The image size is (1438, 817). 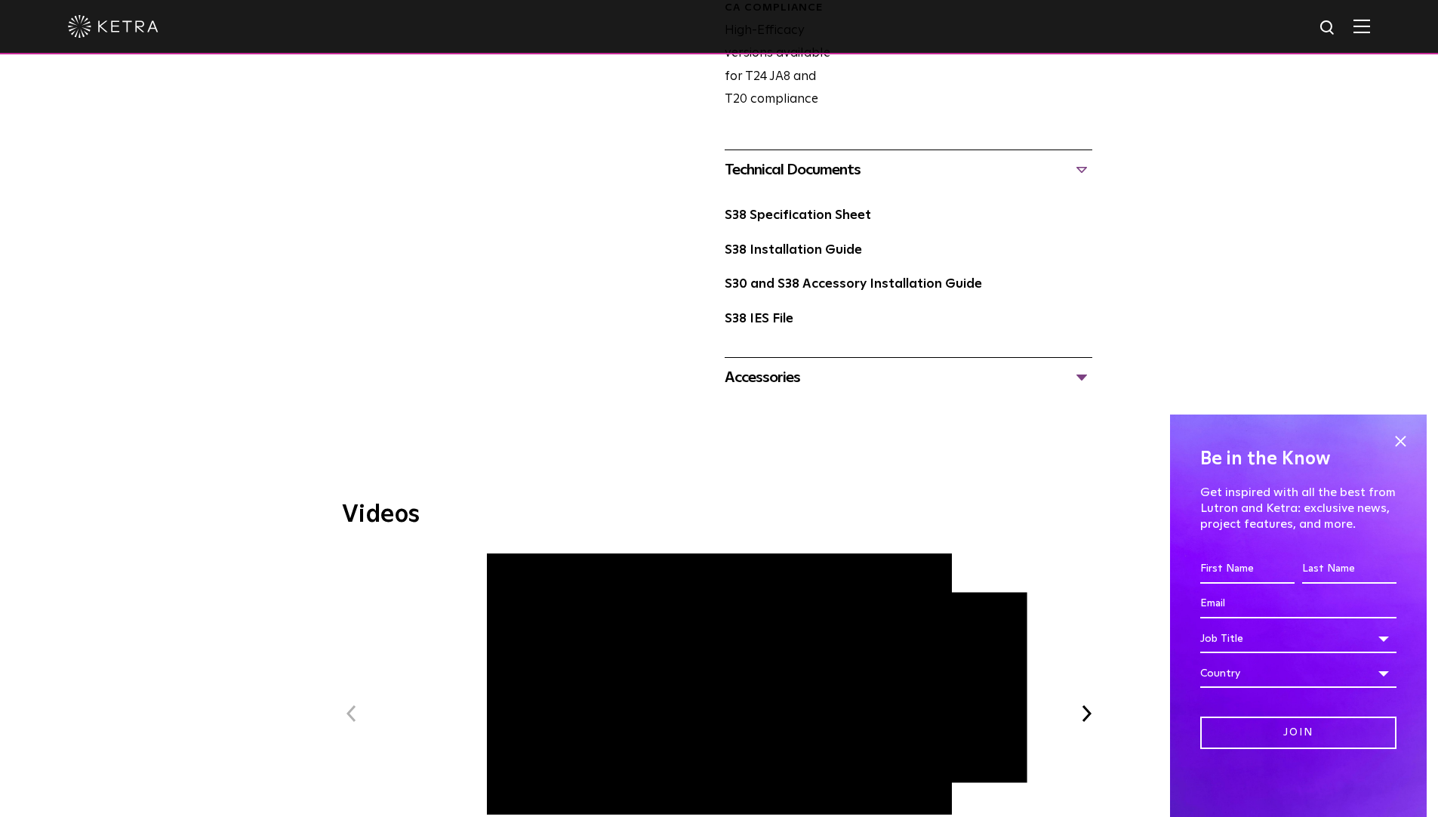 What do you see at coordinates (776, 56) in the screenshot?
I see `div: High-Efficacy versions available for T24 JA8 and T20 compliance` at bounding box center [776, 56].